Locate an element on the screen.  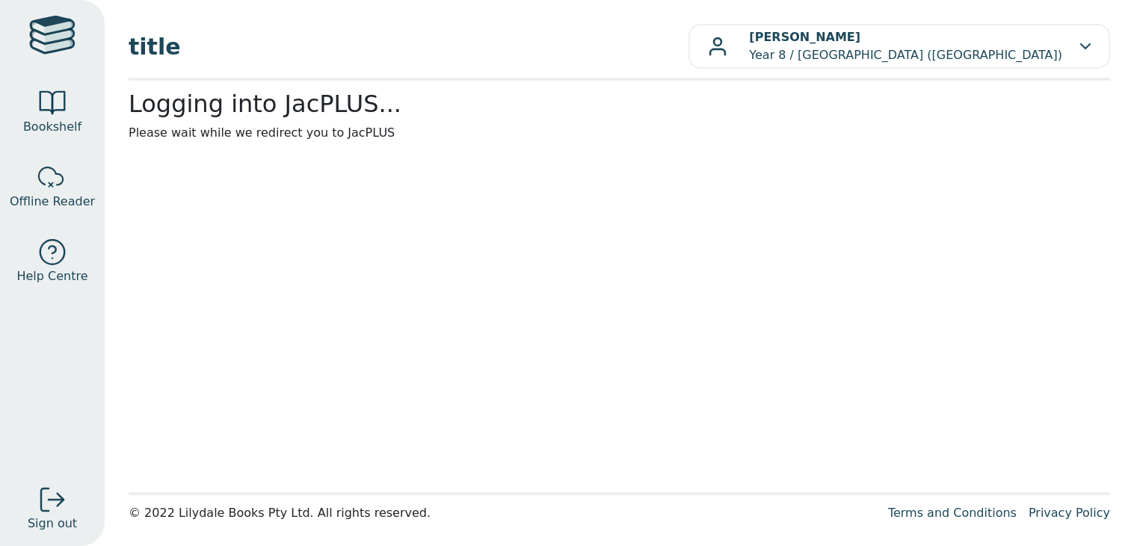
a: Privacy Policy is located at coordinates (1069, 513).